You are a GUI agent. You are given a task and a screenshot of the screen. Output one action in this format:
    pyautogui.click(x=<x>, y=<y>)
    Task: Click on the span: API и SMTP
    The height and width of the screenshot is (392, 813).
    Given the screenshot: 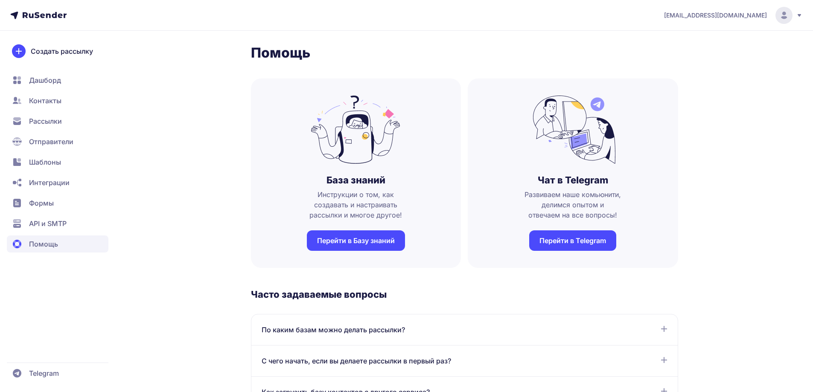 What is the action you would take?
    pyautogui.click(x=48, y=224)
    